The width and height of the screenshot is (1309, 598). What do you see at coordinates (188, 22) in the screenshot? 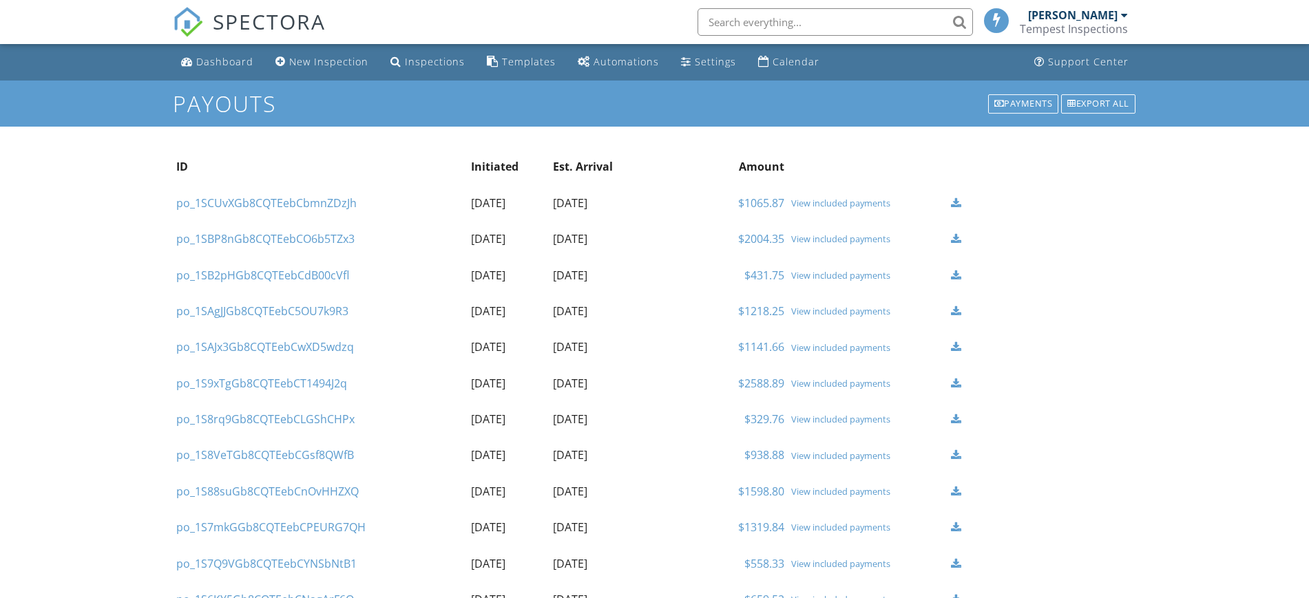
I see `img: The Best Home Inspection Software - Spectora` at bounding box center [188, 22].